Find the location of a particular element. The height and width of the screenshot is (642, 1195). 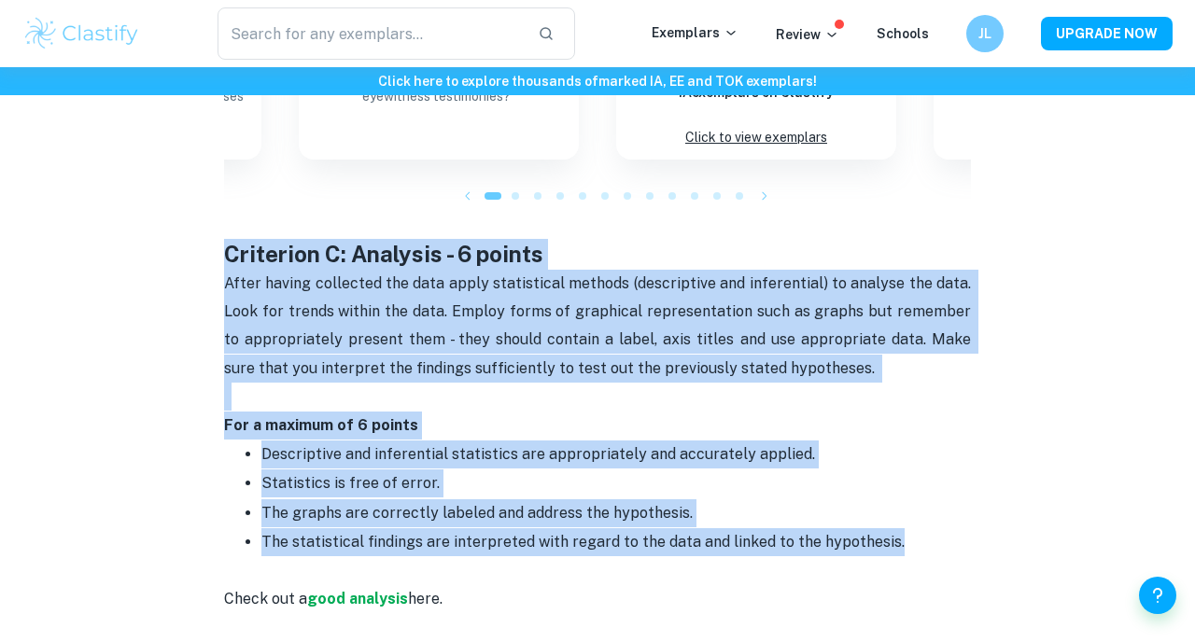

p: Click to view exemplars is located at coordinates (756, 137).